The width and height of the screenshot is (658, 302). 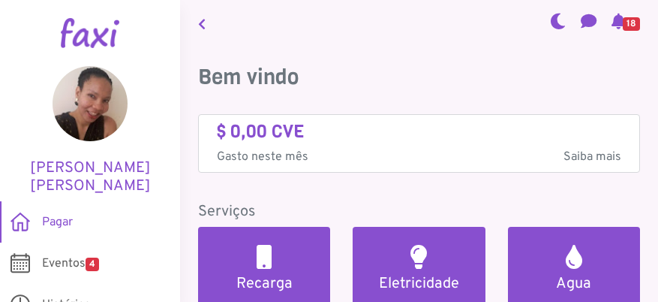 I want to click on a: $ 0,00 CVE Gasto neste mêsSaiba mais, so click(x=419, y=143).